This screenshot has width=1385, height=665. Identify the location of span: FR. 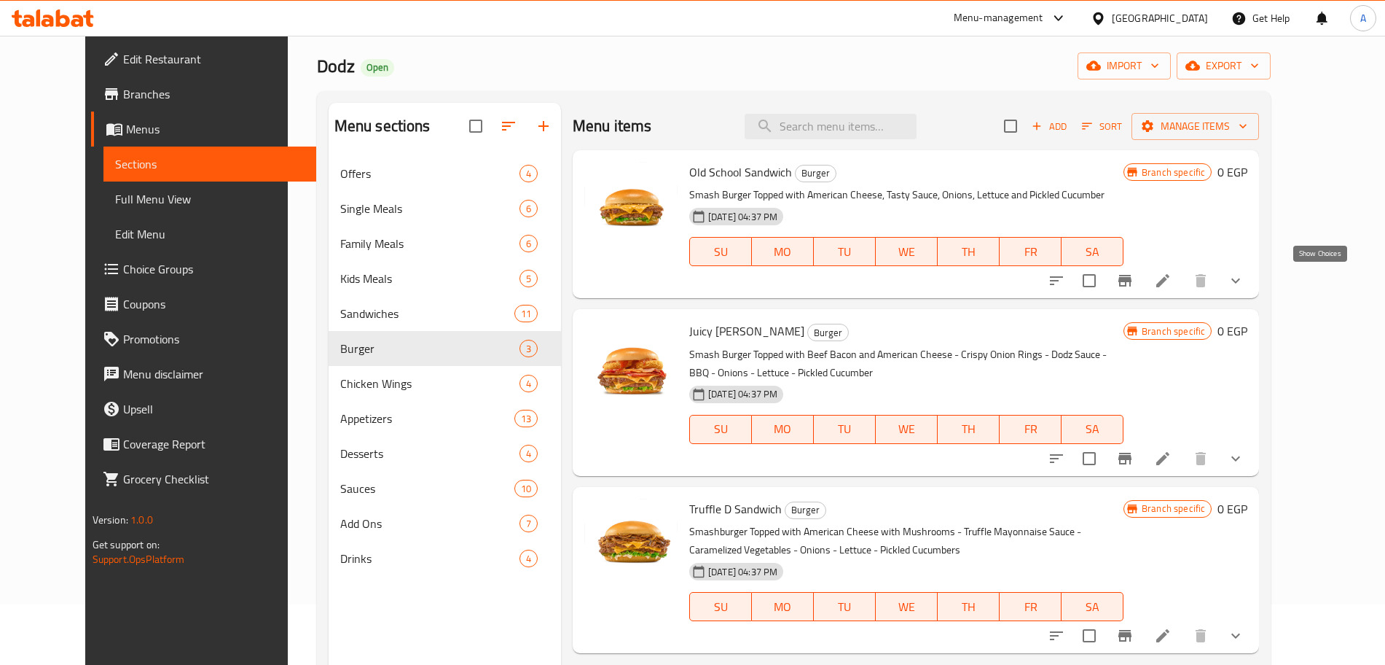
(1030, 428).